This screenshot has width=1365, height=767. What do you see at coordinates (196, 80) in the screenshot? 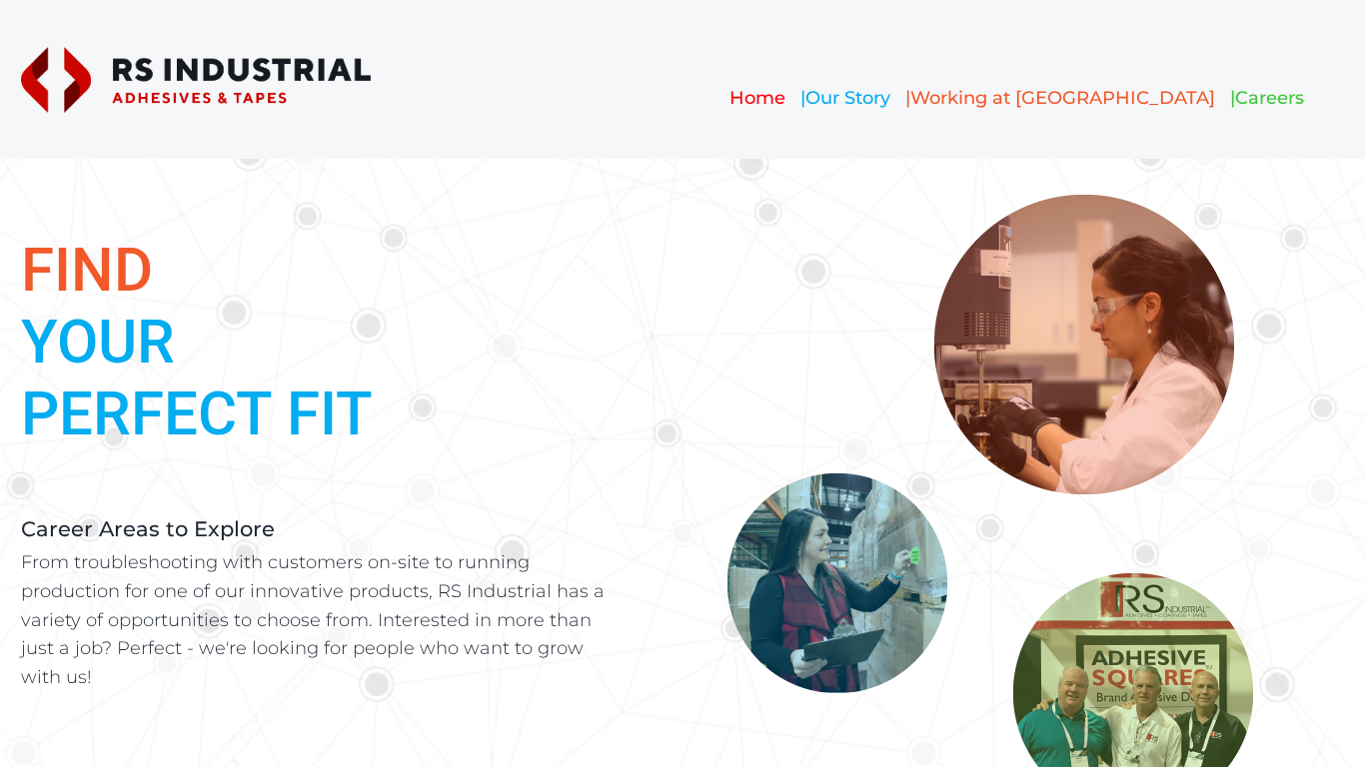
I see `img: rs-normal` at bounding box center [196, 80].